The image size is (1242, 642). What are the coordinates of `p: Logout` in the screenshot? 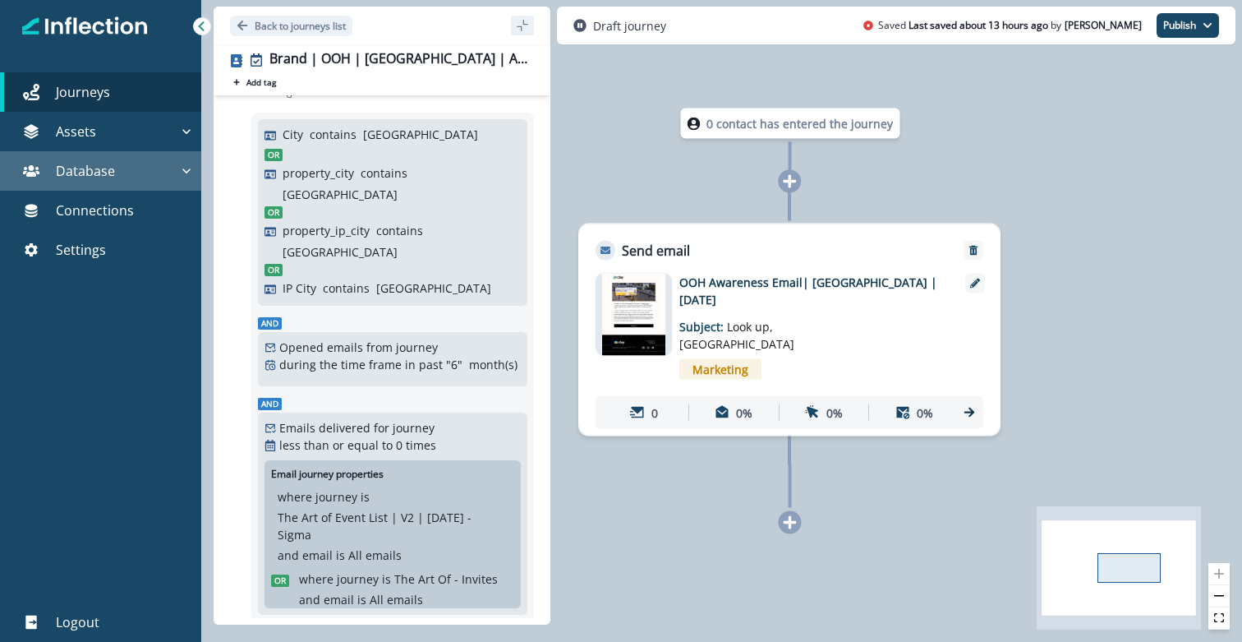 It's located at (77, 622).